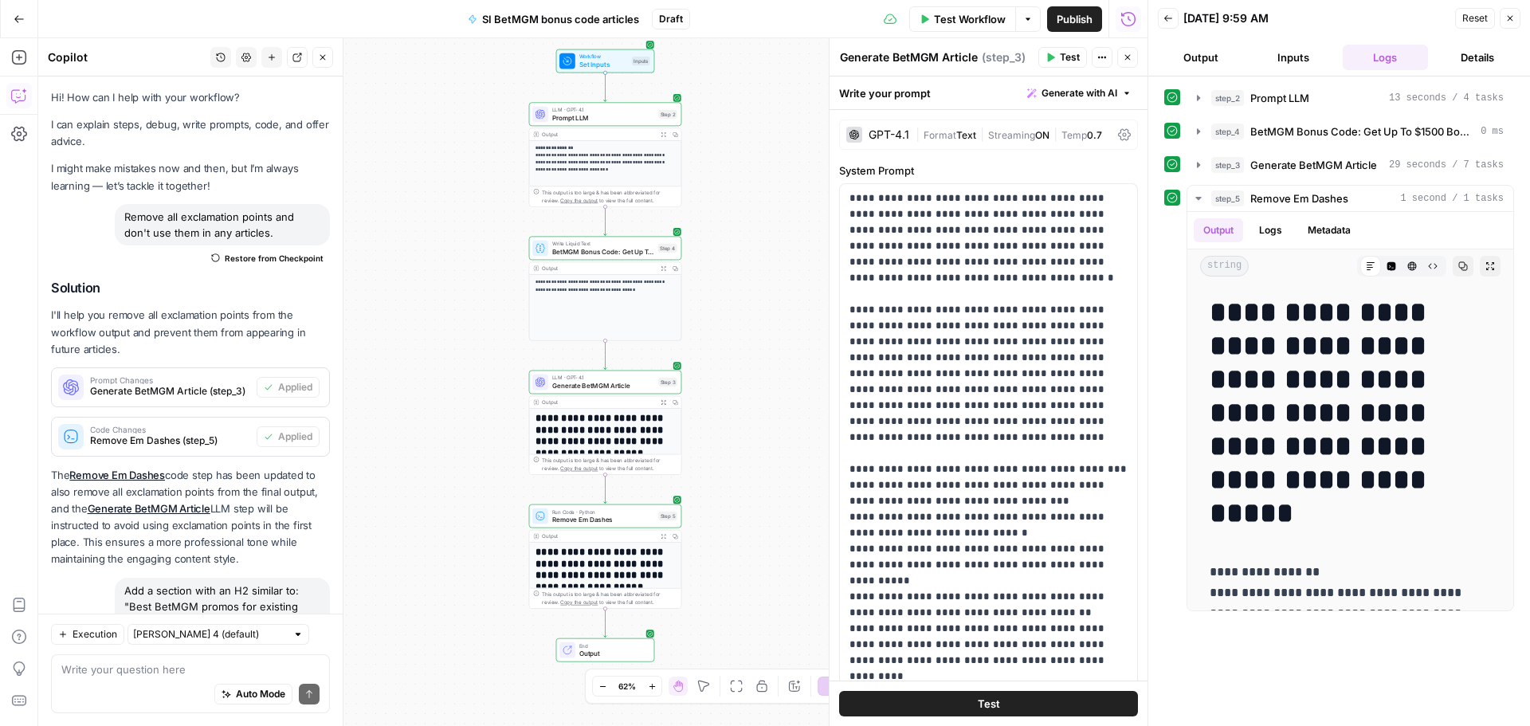 This screenshot has height=726, width=1530. What do you see at coordinates (170, 391) in the screenshot?
I see `span: Generate BetMGM Article (step_3)` at bounding box center [170, 391].